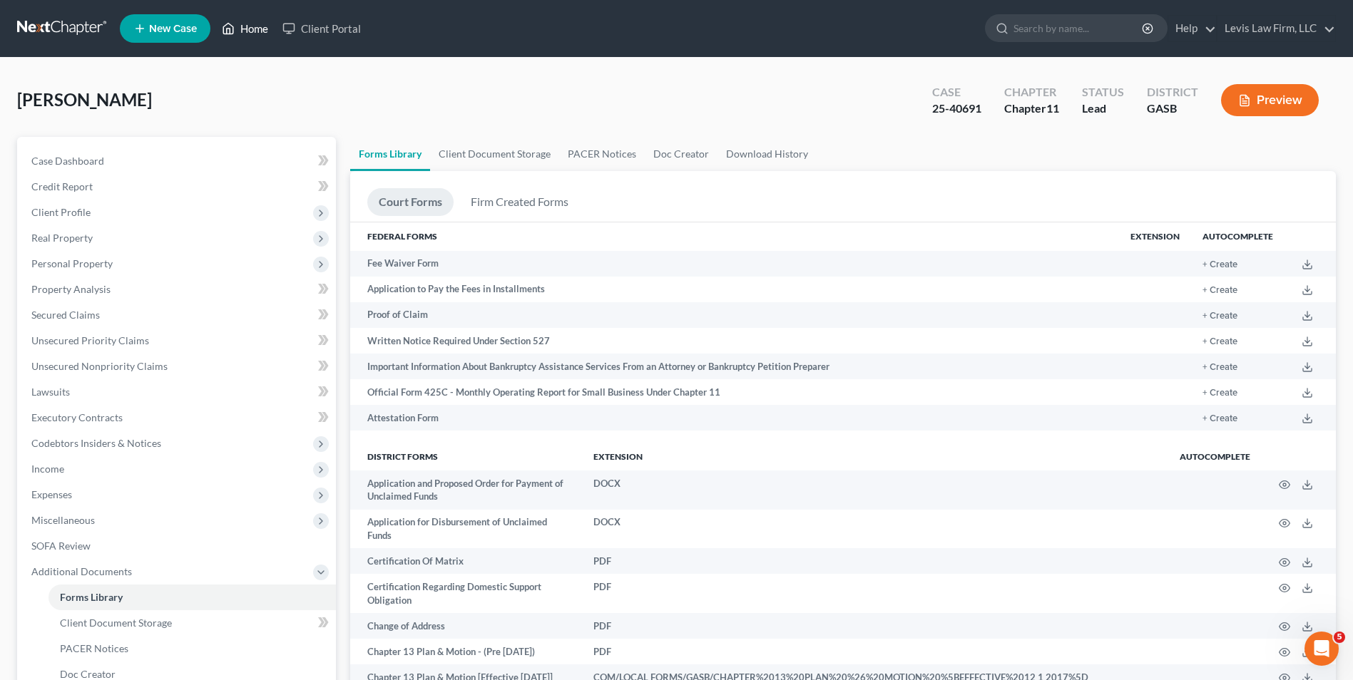 This screenshot has width=1353, height=680. Describe the element at coordinates (96, 443) in the screenshot. I see `span: Codebtors Insiders & Notices` at that location.